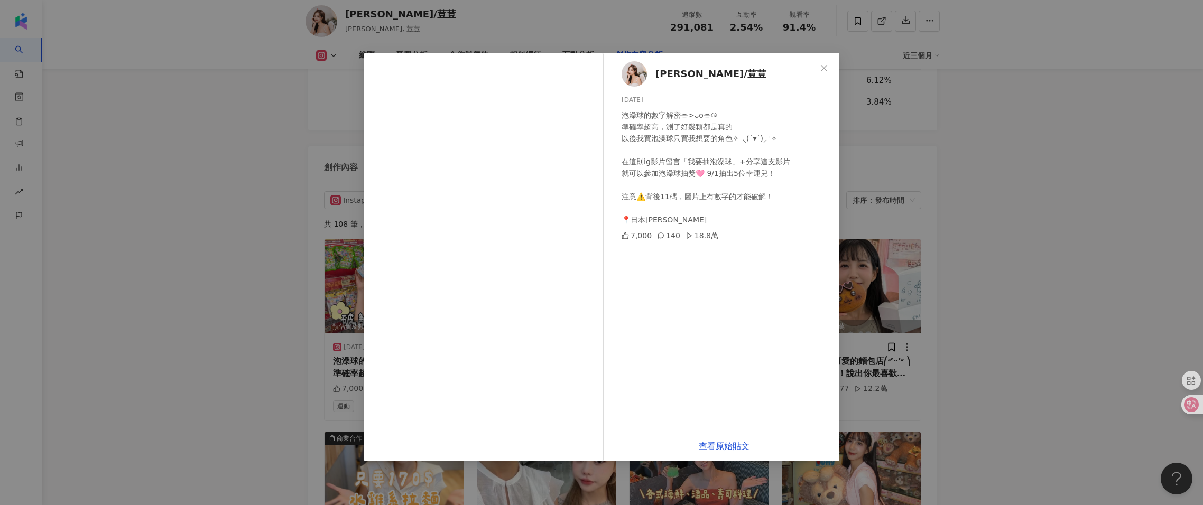 The width and height of the screenshot is (1203, 505). What do you see at coordinates (724, 446) in the screenshot?
I see `a: 查看原始貼文` at bounding box center [724, 446].